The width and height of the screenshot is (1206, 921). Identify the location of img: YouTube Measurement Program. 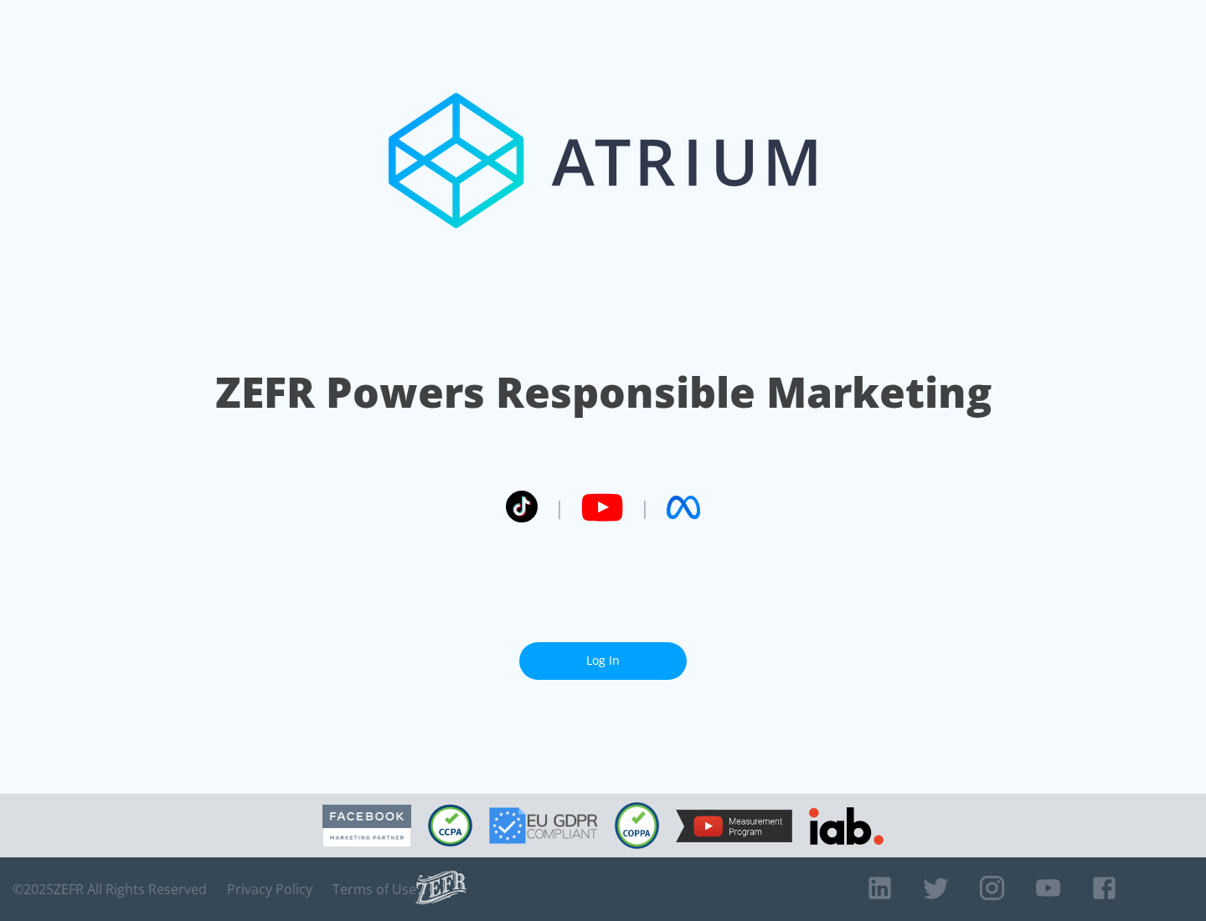
(734, 826).